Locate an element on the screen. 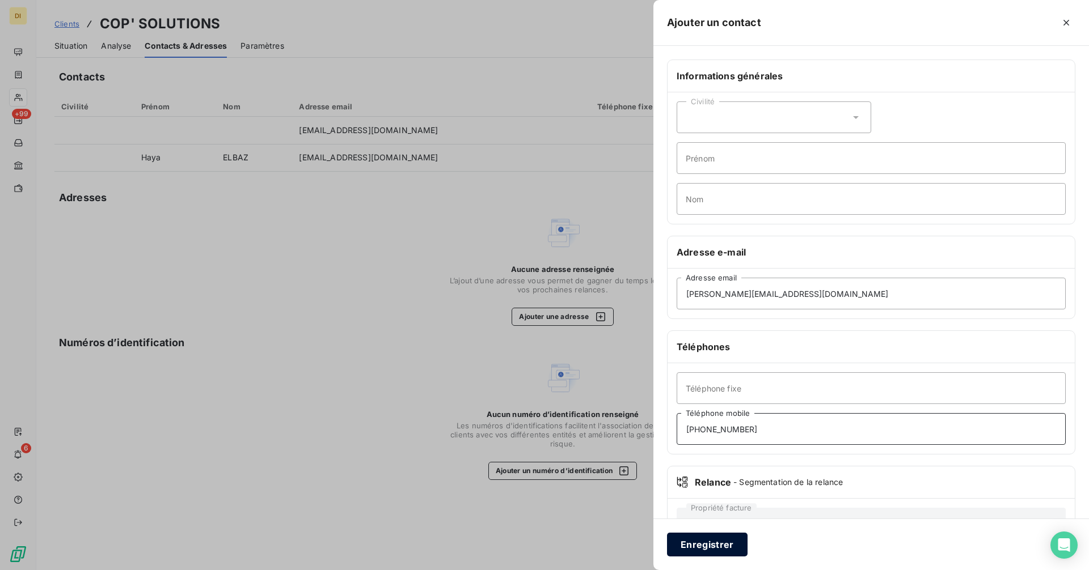 This screenshot has width=1089, height=570. h5: Ajouter un contact is located at coordinates (714, 23).